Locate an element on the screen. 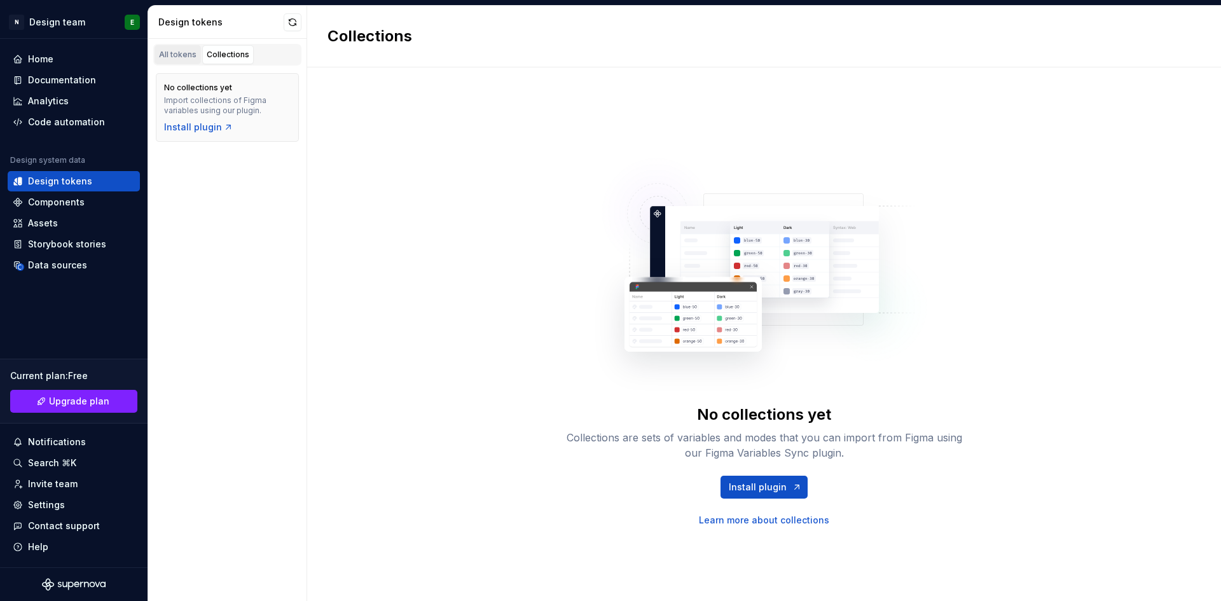 The height and width of the screenshot is (601, 1221). button: Notifications is located at coordinates (74, 442).